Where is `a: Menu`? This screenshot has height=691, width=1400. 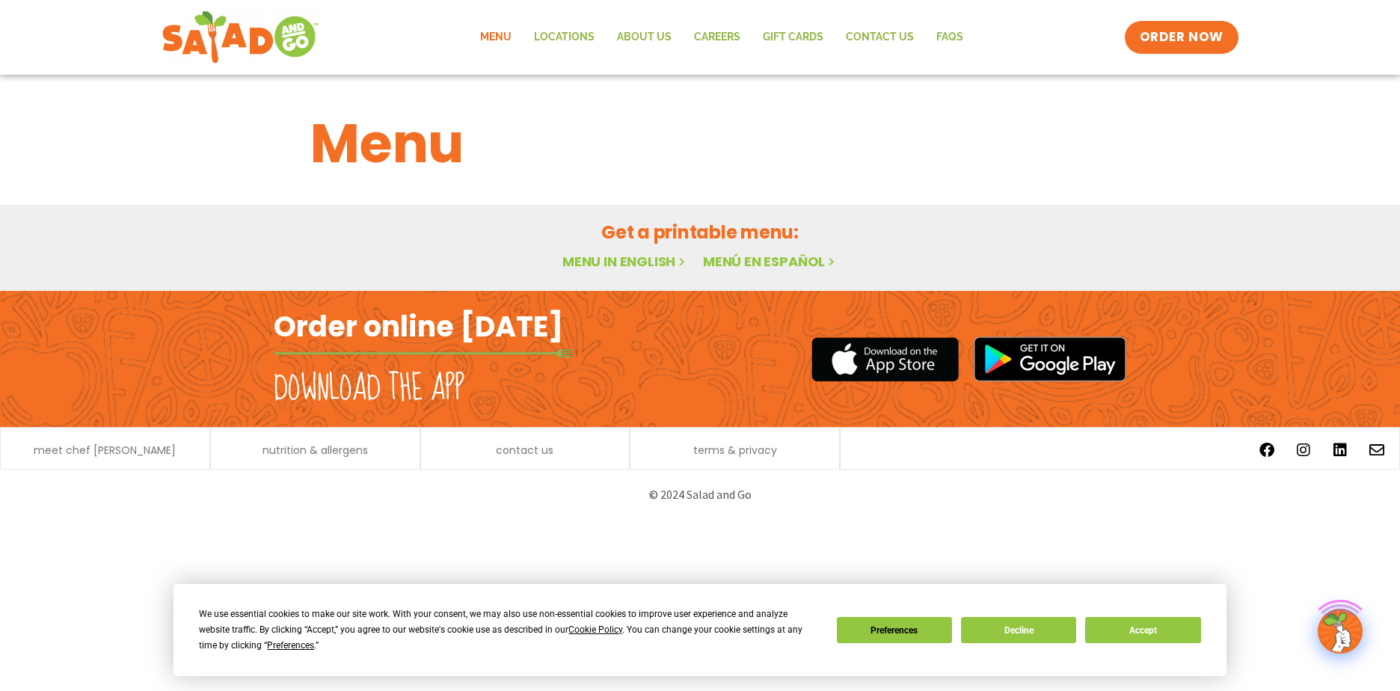
a: Menu is located at coordinates (496, 37).